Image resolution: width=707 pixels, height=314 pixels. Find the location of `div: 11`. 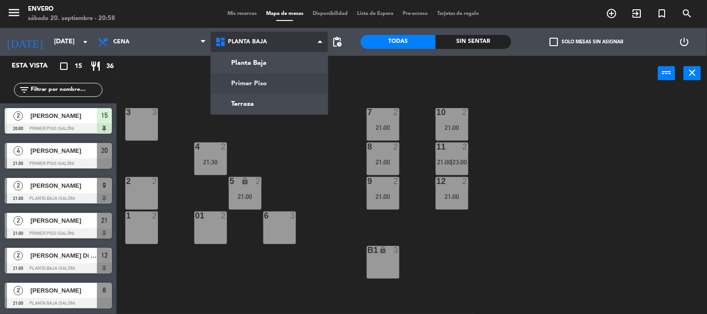

div: 11 is located at coordinates (437, 147).